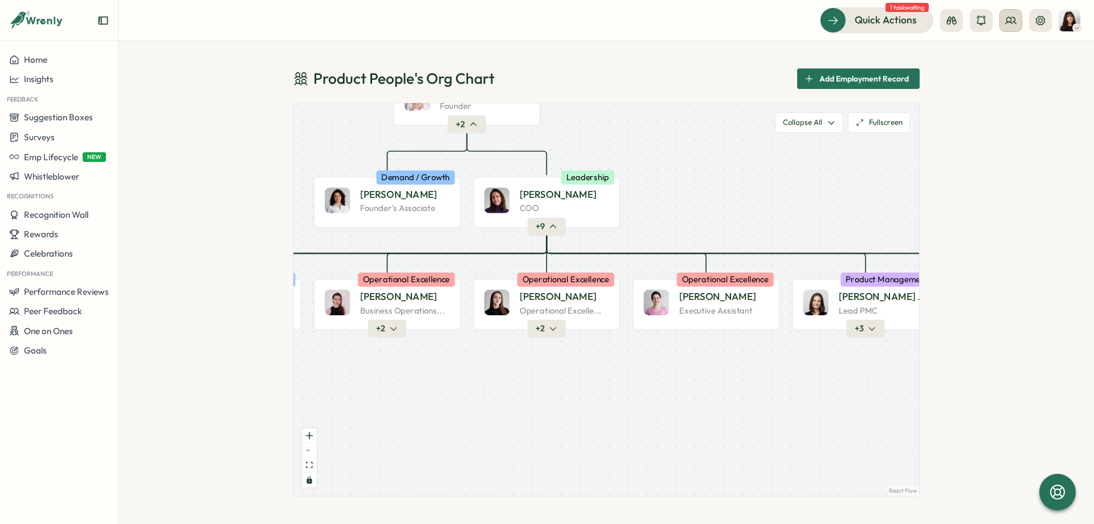 Image resolution: width=1094 pixels, height=524 pixels. I want to click on span: Whistleblower, so click(51, 176).